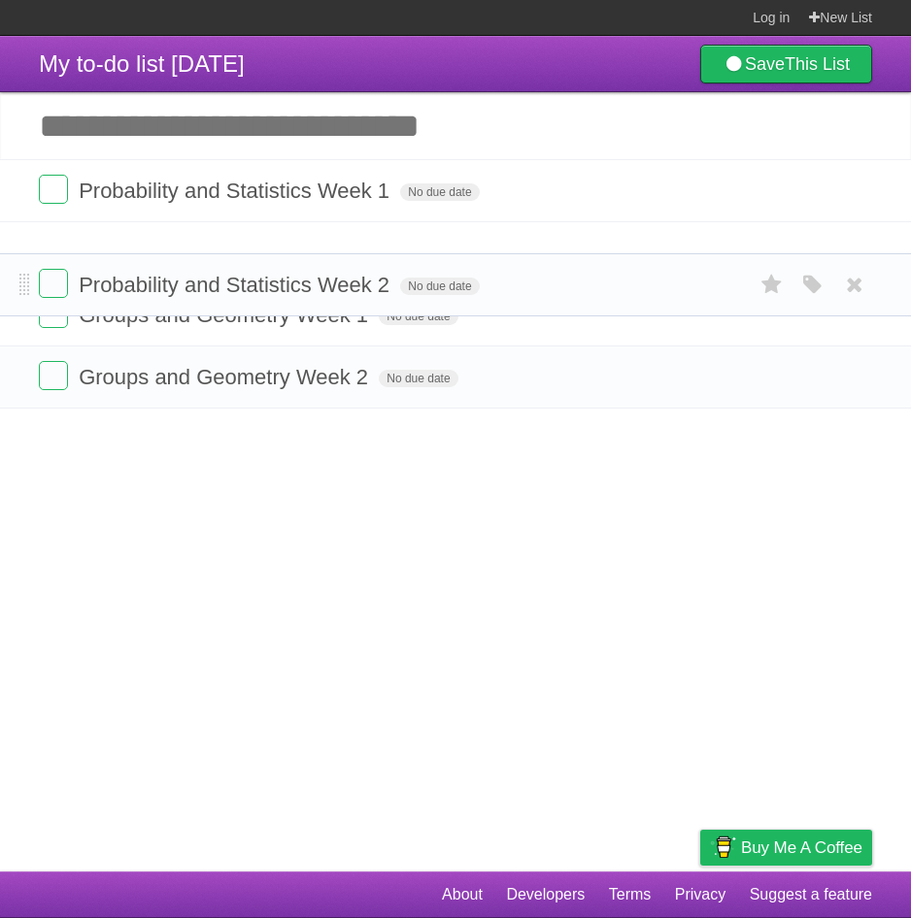 The height and width of the screenshot is (918, 911). What do you see at coordinates (700, 895) in the screenshot?
I see `a: Privacy` at bounding box center [700, 895].